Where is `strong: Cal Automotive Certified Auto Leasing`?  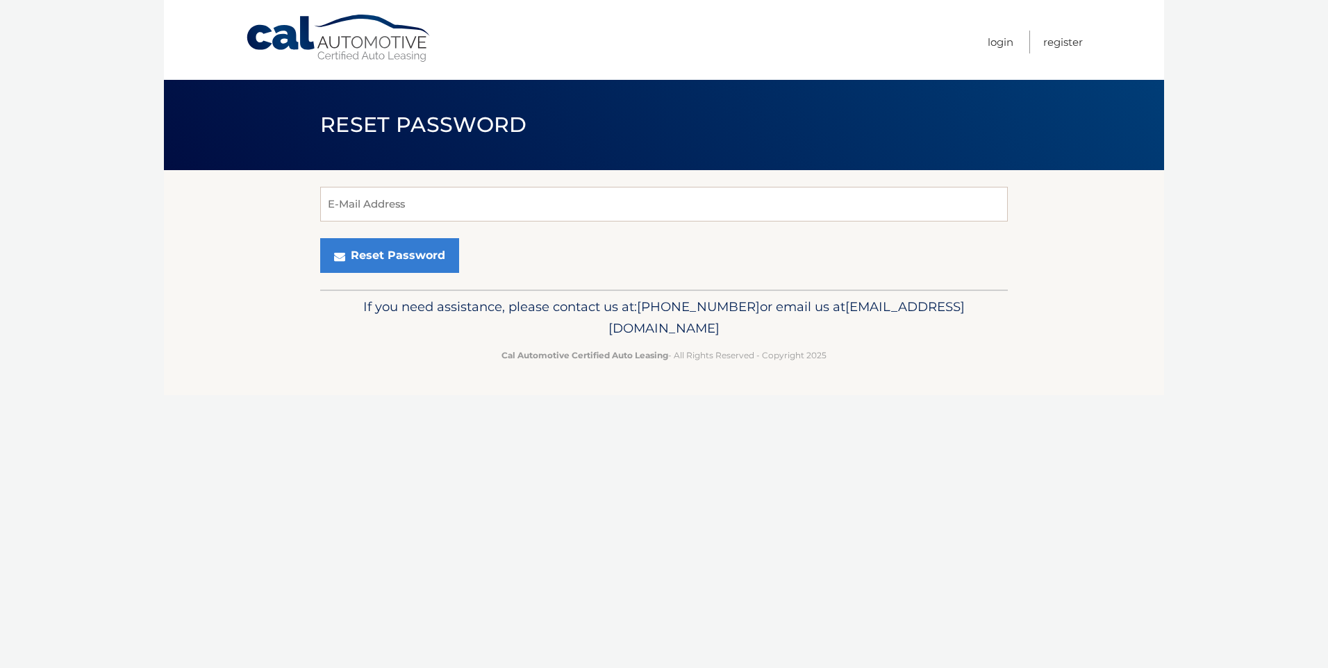 strong: Cal Automotive Certified Auto Leasing is located at coordinates (585, 355).